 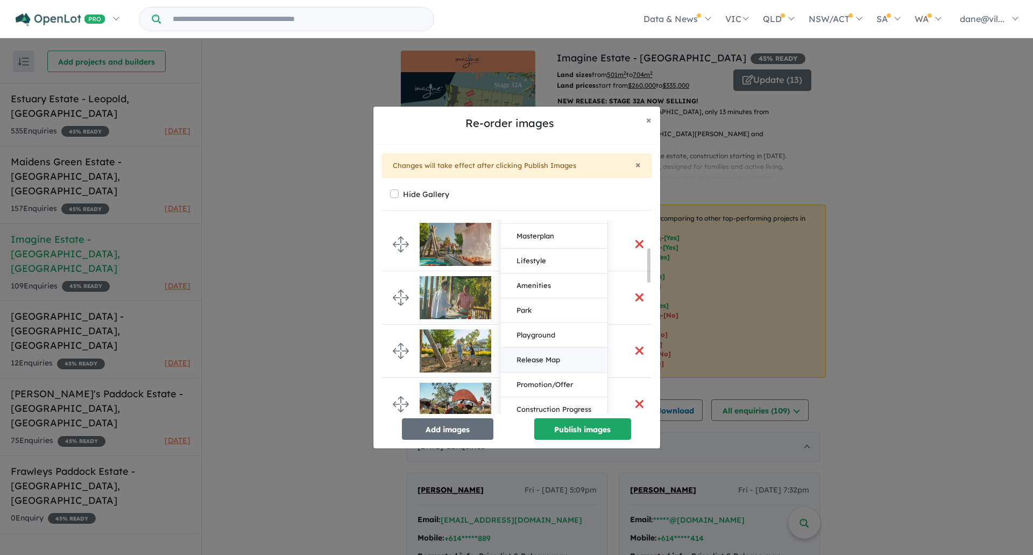 I want to click on button: Masterplan, so click(x=553, y=236).